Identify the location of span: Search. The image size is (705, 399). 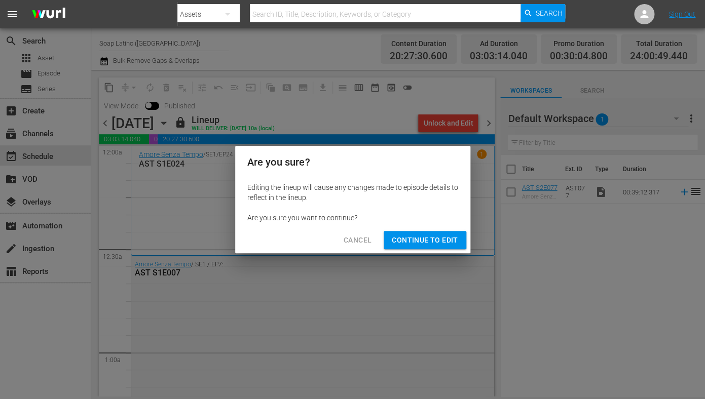
(549, 13).